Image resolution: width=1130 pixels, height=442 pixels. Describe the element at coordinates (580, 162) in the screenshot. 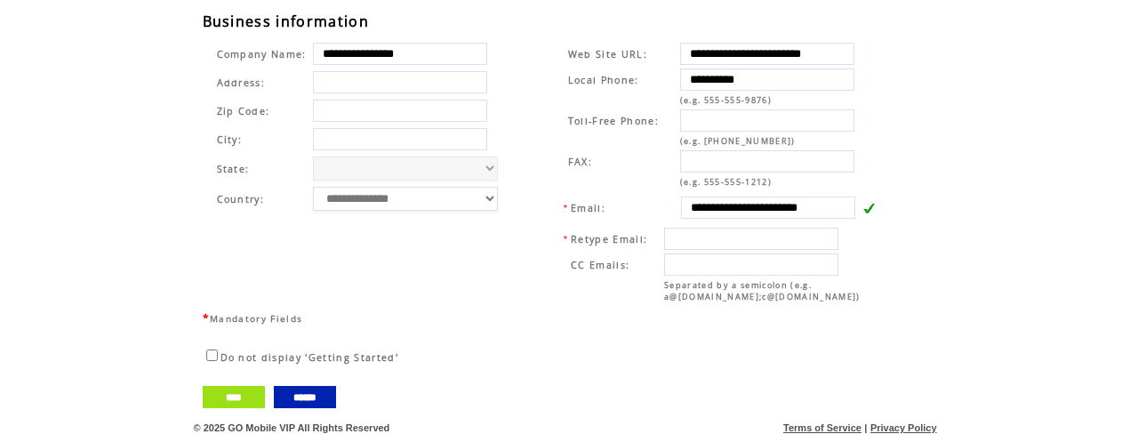

I see `span: FAX:` at that location.